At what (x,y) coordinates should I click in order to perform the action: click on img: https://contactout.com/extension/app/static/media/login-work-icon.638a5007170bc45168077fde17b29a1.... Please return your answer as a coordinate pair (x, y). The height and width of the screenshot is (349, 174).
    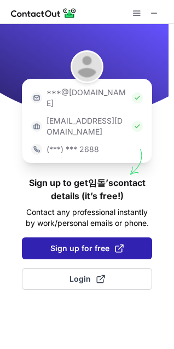
    Looking at the image, I should click on (37, 126).